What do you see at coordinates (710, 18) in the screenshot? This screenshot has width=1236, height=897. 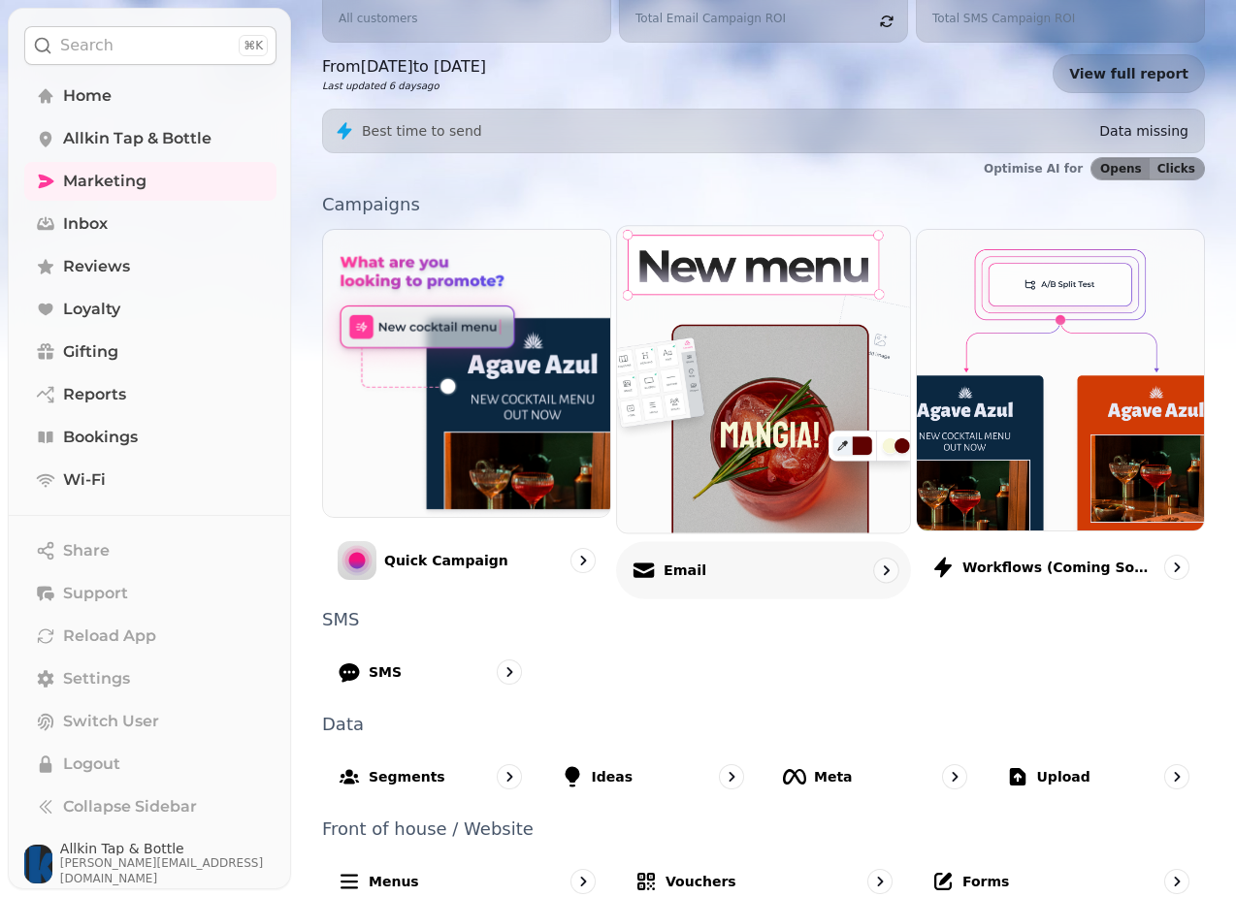 I see `p: Total Email Campaign ROI` at bounding box center [710, 18].